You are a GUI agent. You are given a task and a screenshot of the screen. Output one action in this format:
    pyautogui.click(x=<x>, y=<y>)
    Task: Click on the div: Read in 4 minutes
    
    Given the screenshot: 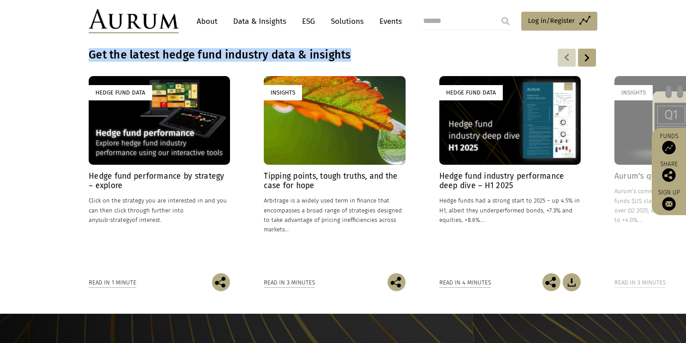 What is the action you would take?
    pyautogui.click(x=465, y=283)
    